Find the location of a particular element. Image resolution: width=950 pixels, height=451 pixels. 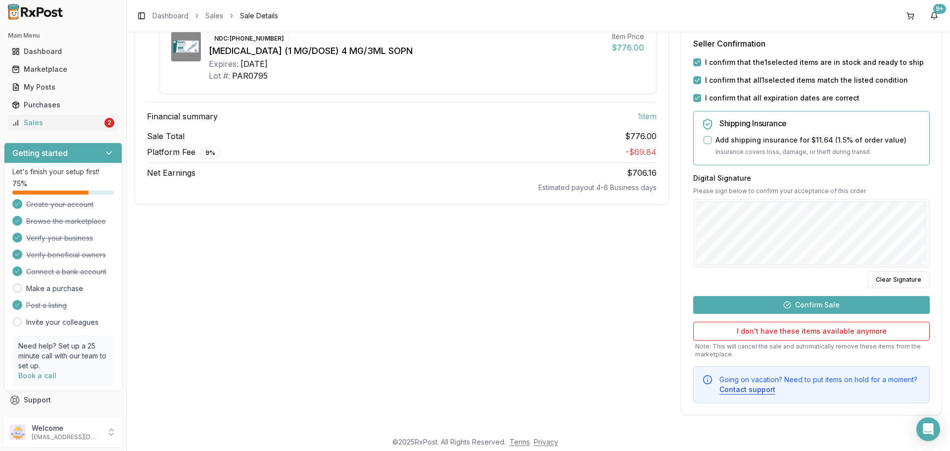

span: Post a listing is located at coordinates (46, 305).